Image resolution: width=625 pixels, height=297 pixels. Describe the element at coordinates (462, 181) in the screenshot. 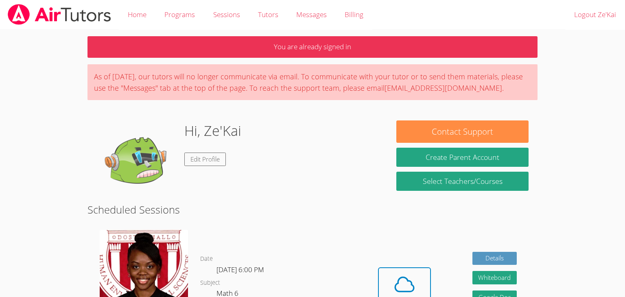

I see `a: Select Teachers/Courses` at that location.